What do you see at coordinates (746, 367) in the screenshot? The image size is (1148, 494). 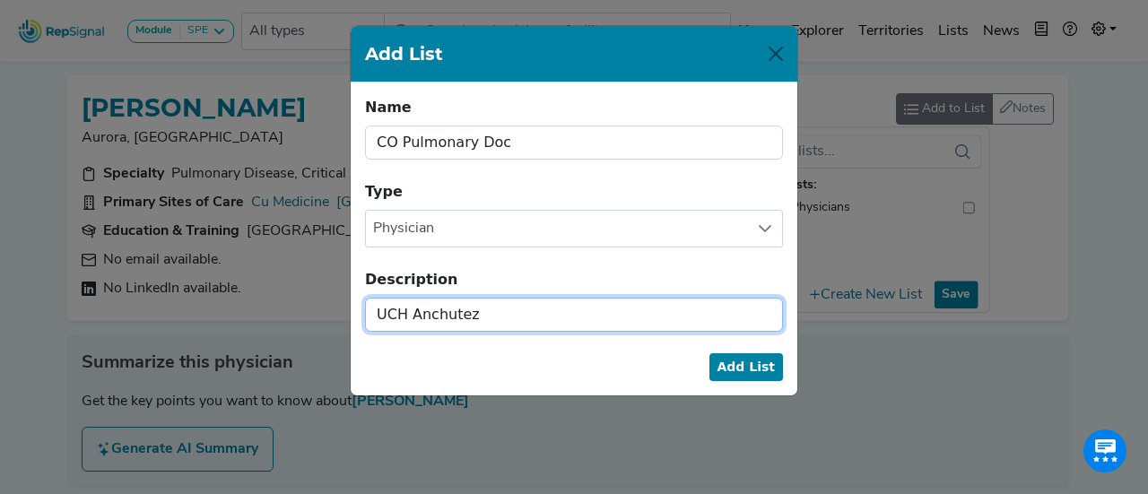 I see `button: Add List` at bounding box center [746, 367].